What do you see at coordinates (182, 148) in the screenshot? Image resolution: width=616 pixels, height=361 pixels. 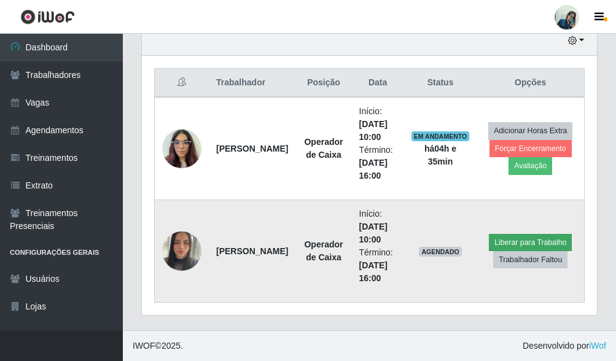 I see `img: 1743385442240.jpeg` at bounding box center [182, 148].